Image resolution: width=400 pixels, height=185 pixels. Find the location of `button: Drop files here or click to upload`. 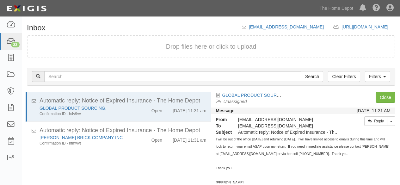

button: Drop files here or click to upload is located at coordinates (211, 46).